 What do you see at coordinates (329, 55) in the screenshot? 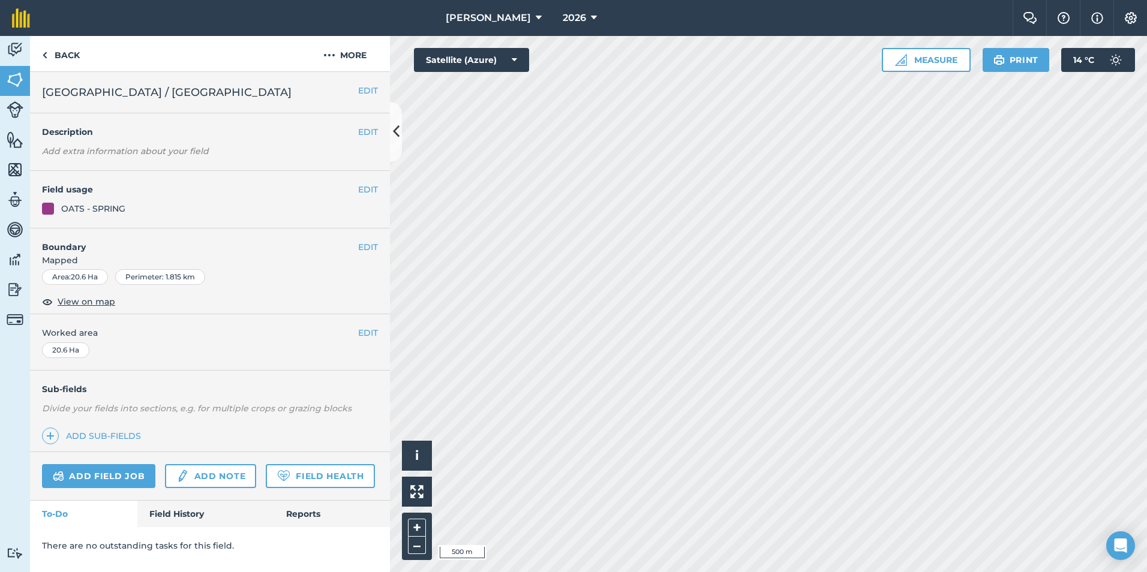
I see `img: svg+xml;base64,PHN2ZyB4bWxucz0iaHR0cDovL3d3dy53My5vcmcvMjAwMC9zdmciIHdpZHRoPSIyMCIgaGVpZ2h0PSIyNC...` at bounding box center [329, 55].